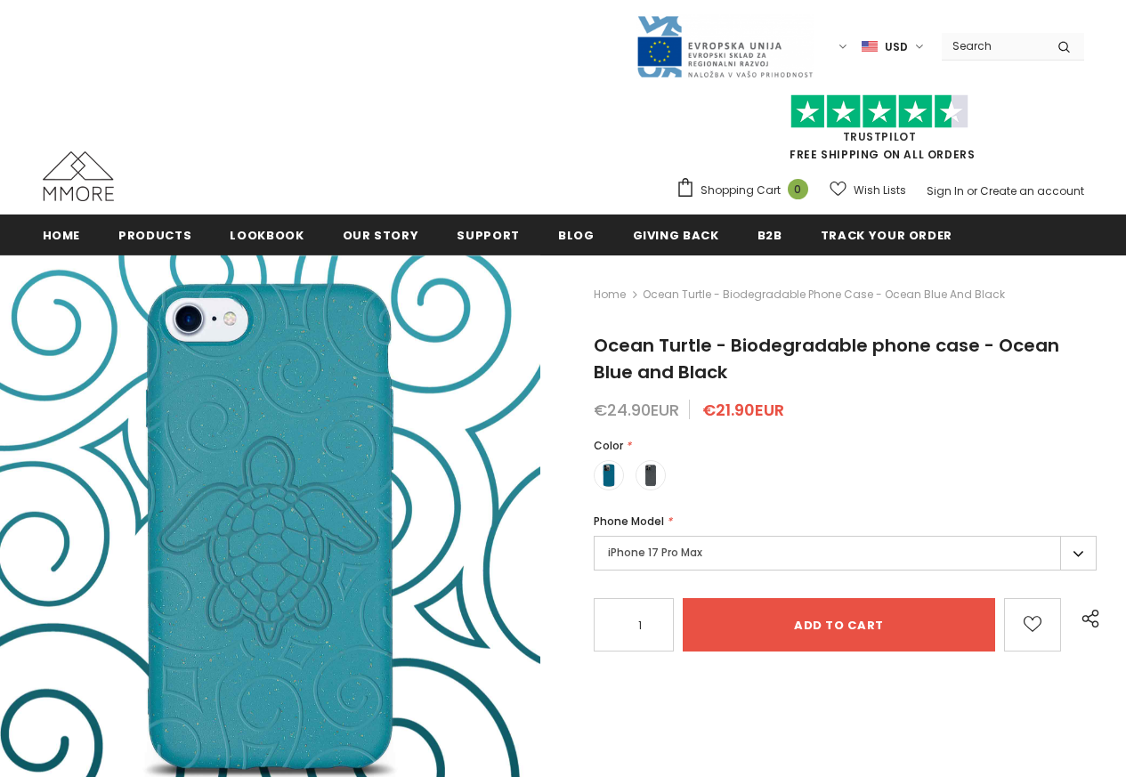 The image size is (1126, 777). Describe the element at coordinates (488, 234) in the screenshot. I see `a: support` at that location.